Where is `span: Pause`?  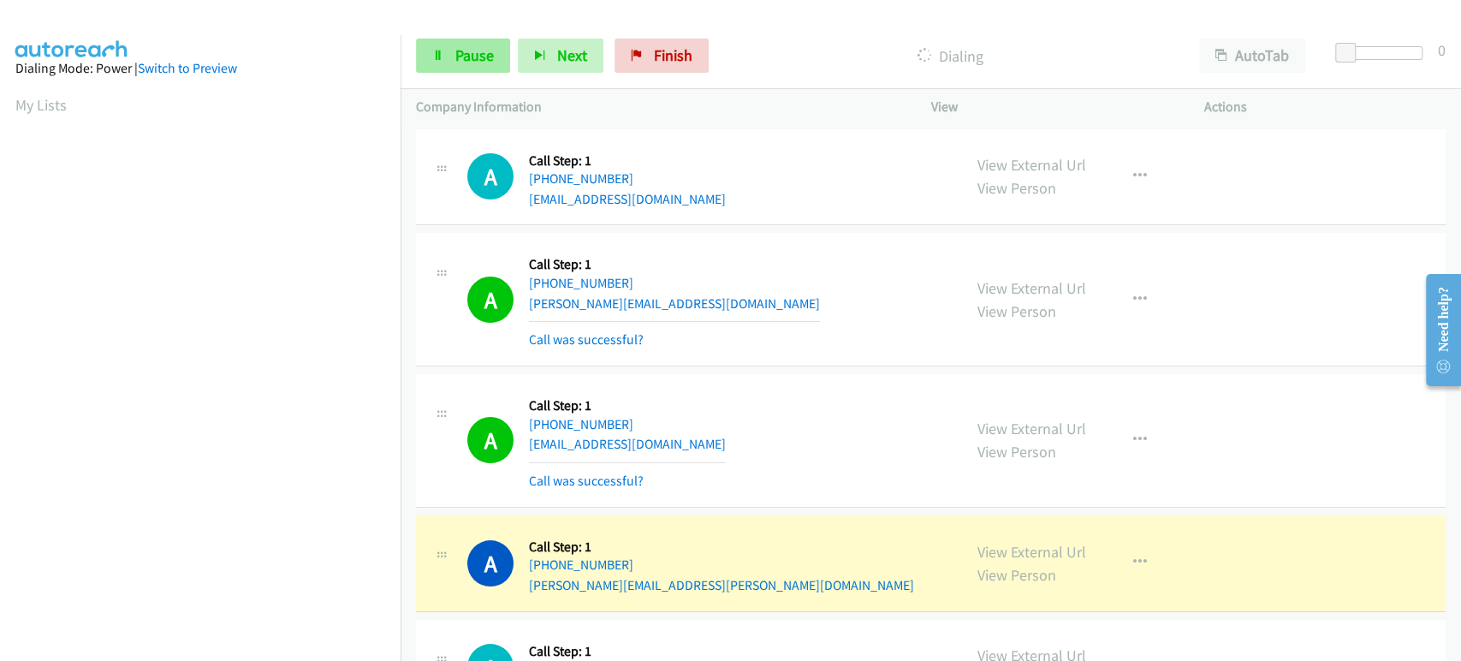
span: Pause is located at coordinates (474, 55).